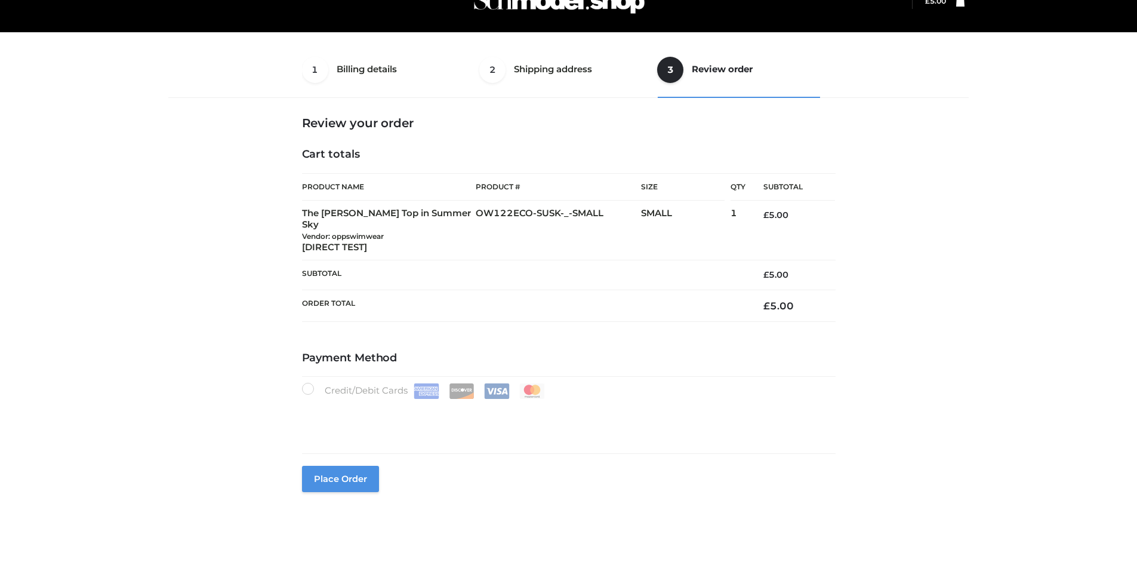 Image resolution: width=1137 pixels, height=562 pixels. What do you see at coordinates (683, 187) in the screenshot?
I see `th: Size` at bounding box center [683, 187].